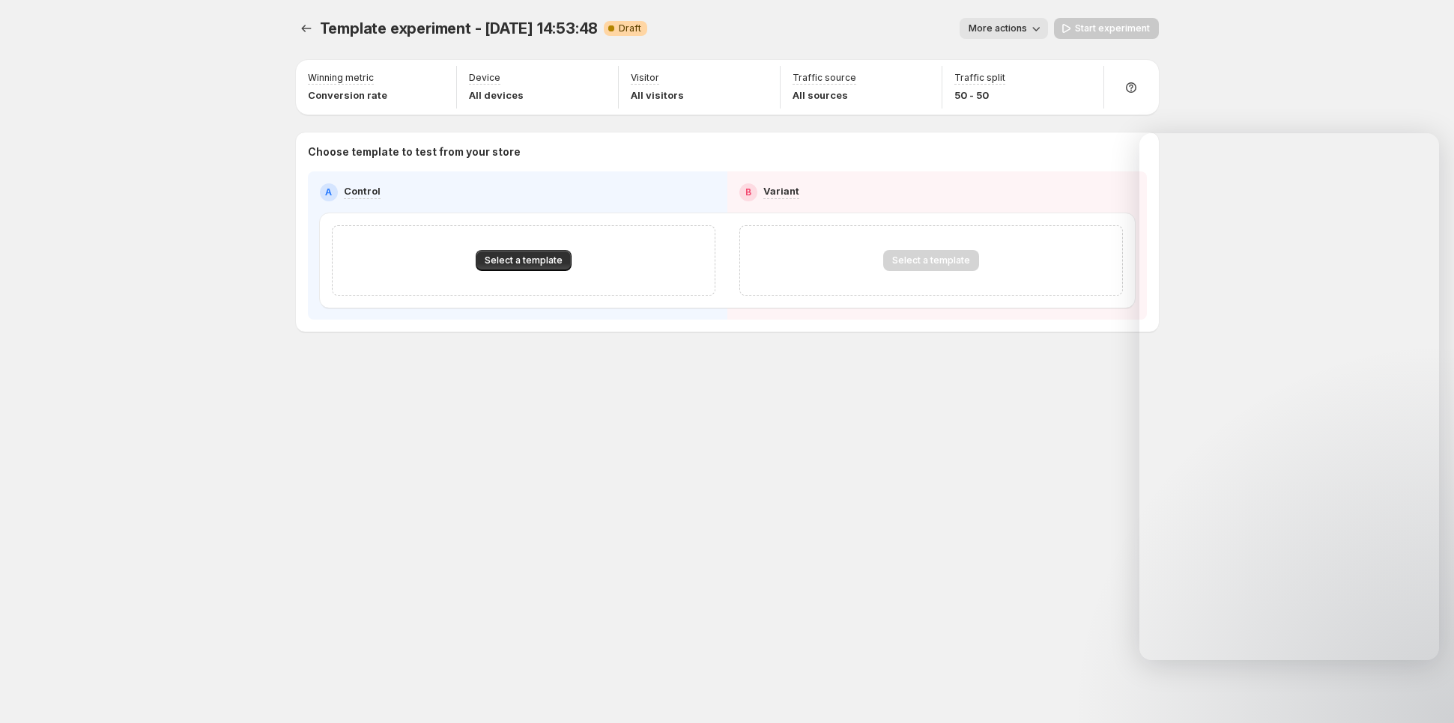 The width and height of the screenshot is (1454, 723). I want to click on p: Control, so click(362, 191).